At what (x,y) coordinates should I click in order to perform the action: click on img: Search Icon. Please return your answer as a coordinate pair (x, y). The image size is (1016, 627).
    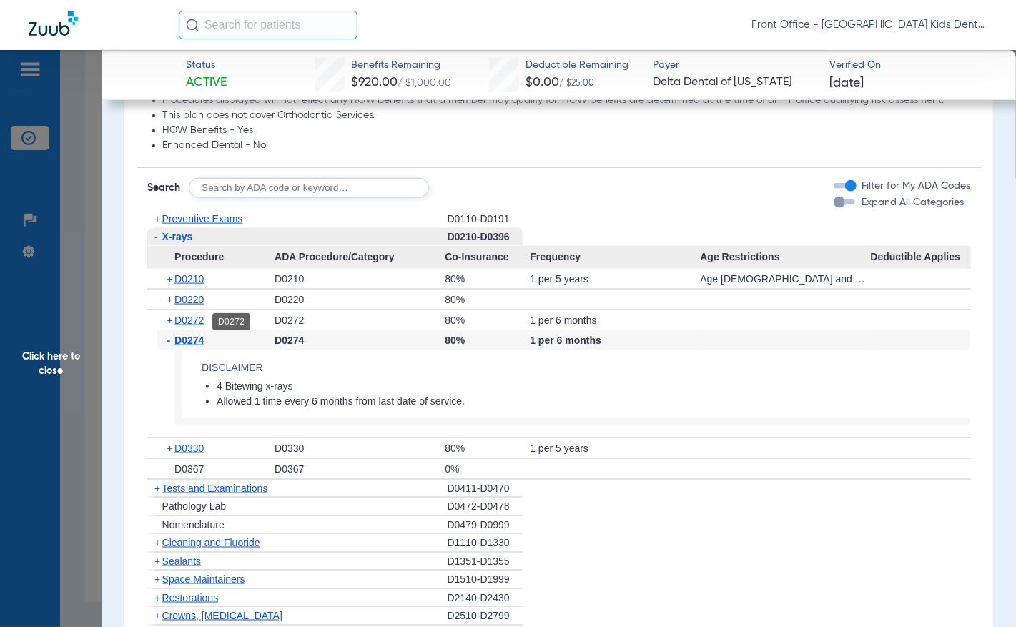
    Looking at the image, I should click on (192, 25).